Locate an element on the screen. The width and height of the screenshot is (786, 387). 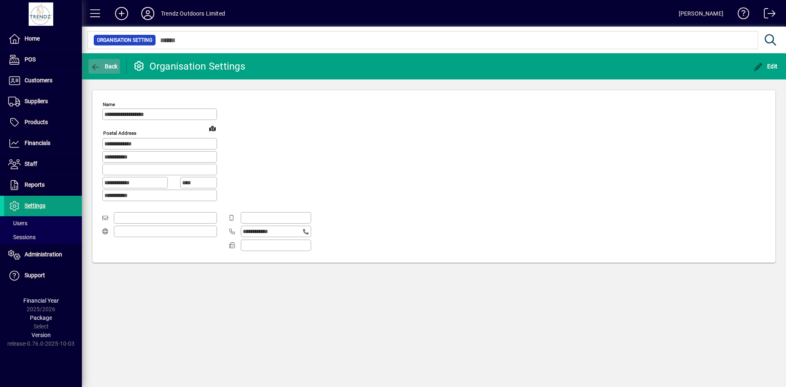
span: Reports is located at coordinates (34, 185).